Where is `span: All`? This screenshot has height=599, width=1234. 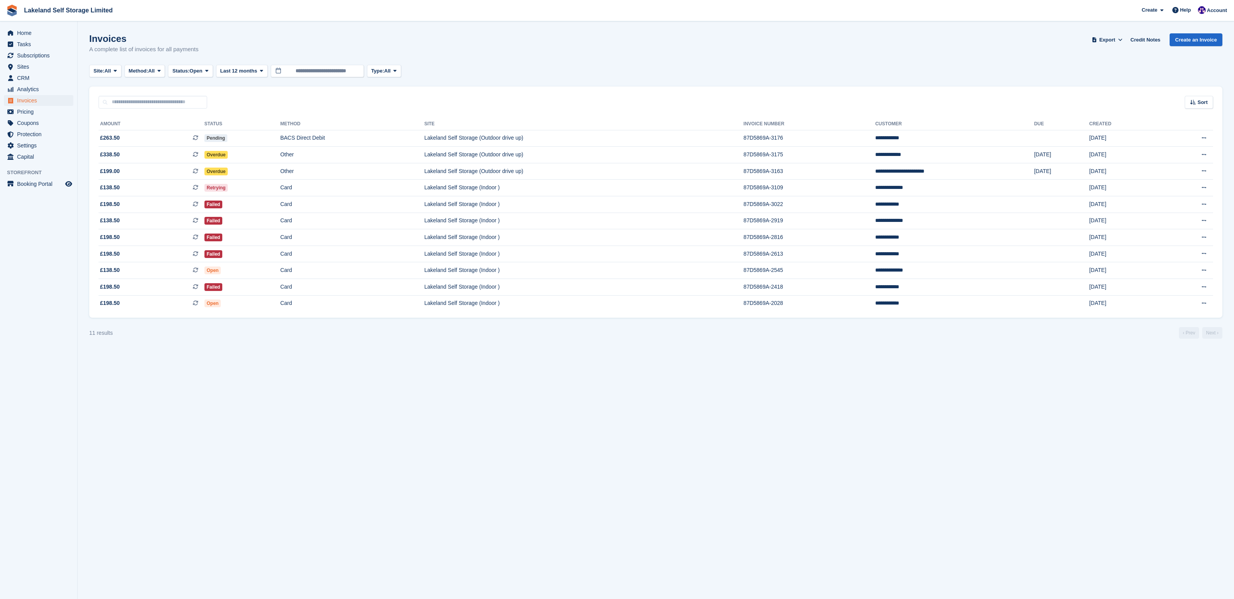 span: All is located at coordinates (387, 71).